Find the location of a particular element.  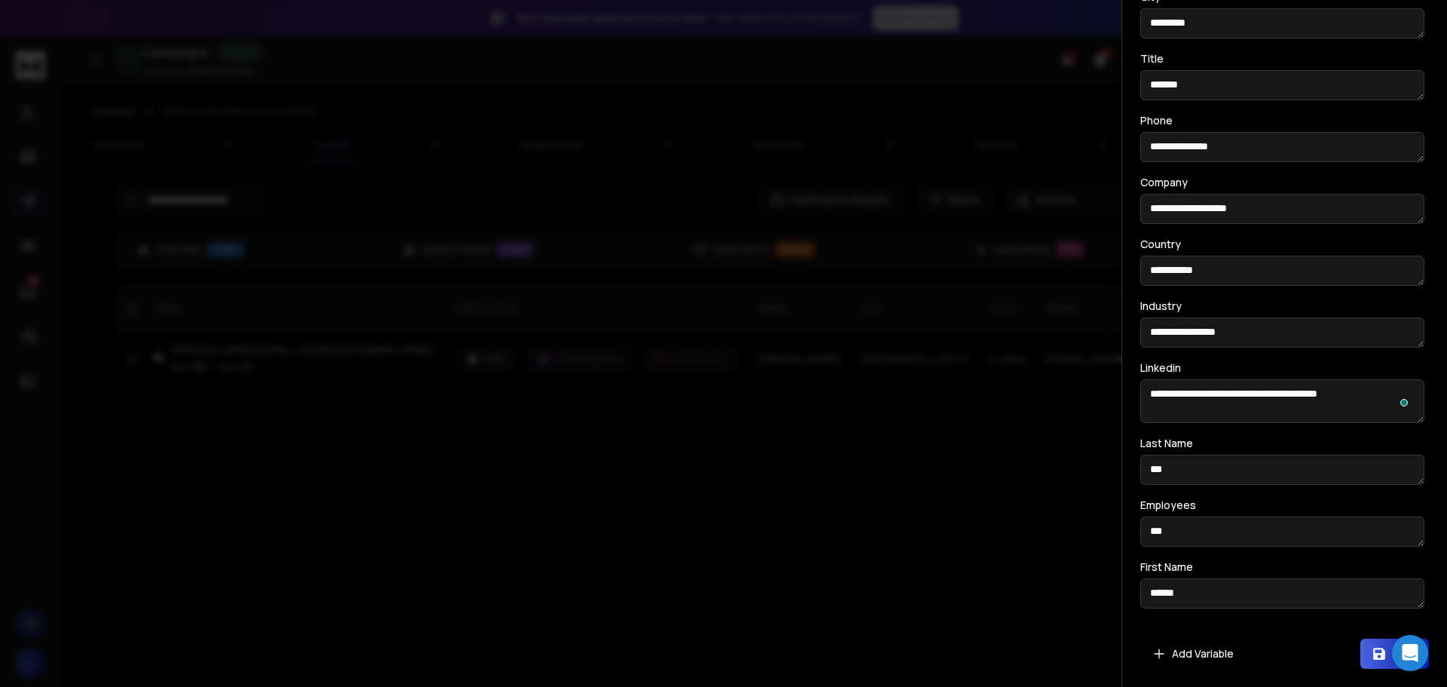

label: Industry is located at coordinates (1161, 306).